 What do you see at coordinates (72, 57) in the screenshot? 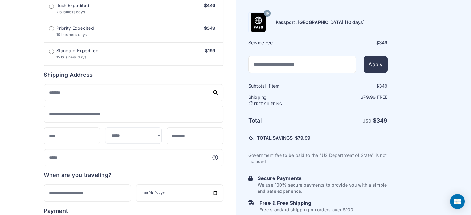
I see `span: 15 business days` at bounding box center [72, 57].